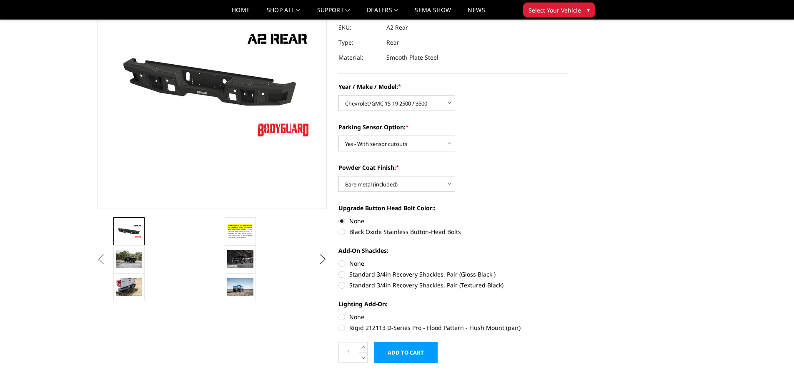 The image size is (794, 380). Describe the element at coordinates (453, 327) in the screenshot. I see `label: Rigid 212113 D-Series Pro - Flood Pattern - Flush Mount (pair)` at that location.